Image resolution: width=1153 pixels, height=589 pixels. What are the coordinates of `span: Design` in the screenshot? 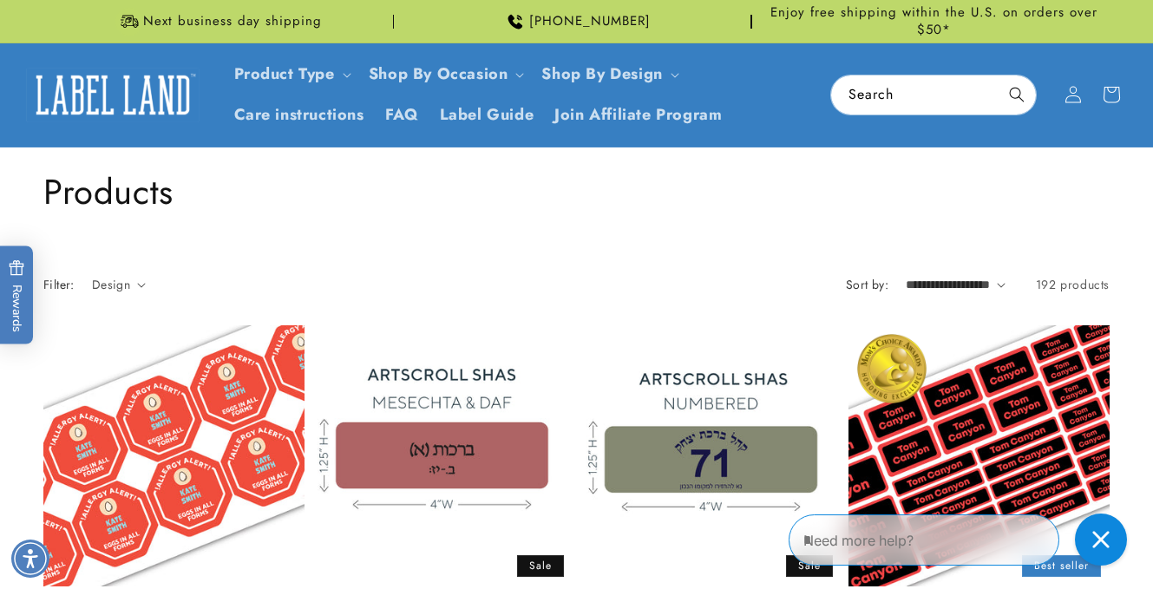 It's located at (111, 285).